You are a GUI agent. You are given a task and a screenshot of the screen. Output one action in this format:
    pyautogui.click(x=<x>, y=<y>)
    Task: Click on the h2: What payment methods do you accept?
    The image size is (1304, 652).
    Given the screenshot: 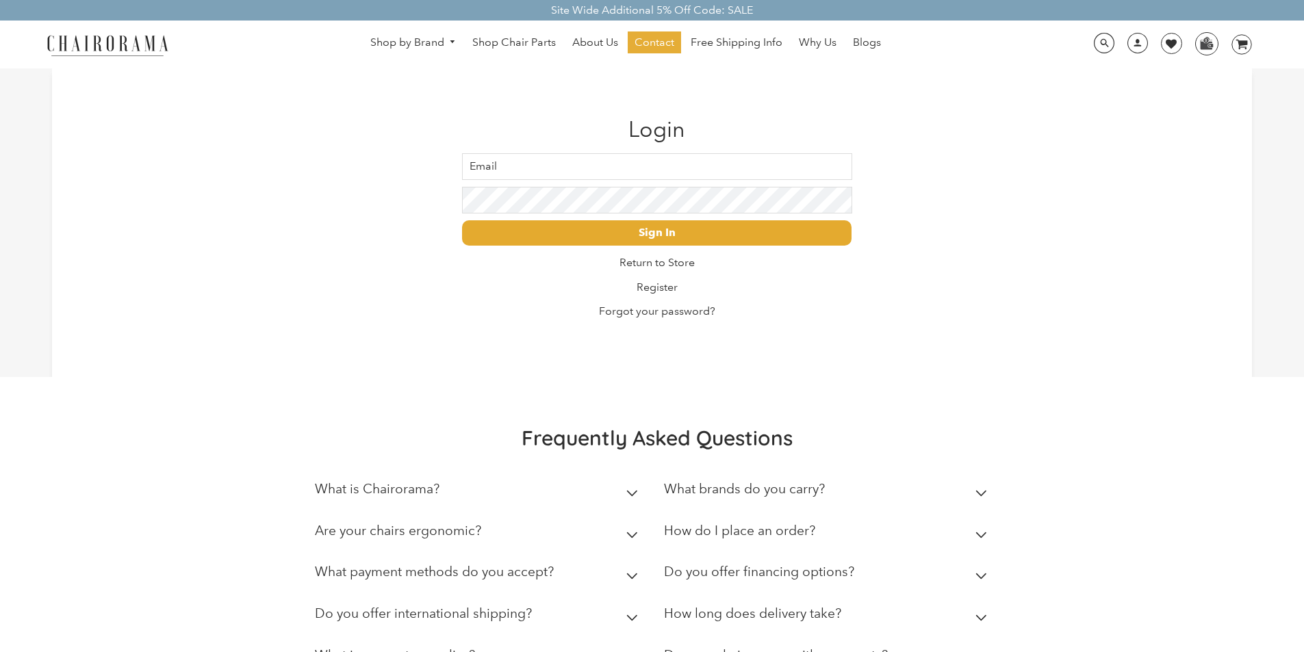 What is the action you would take?
    pyautogui.click(x=434, y=572)
    